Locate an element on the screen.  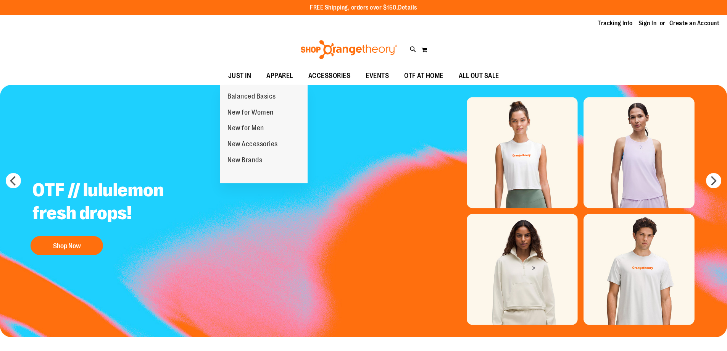
button: Shop Now is located at coordinates (67, 246).